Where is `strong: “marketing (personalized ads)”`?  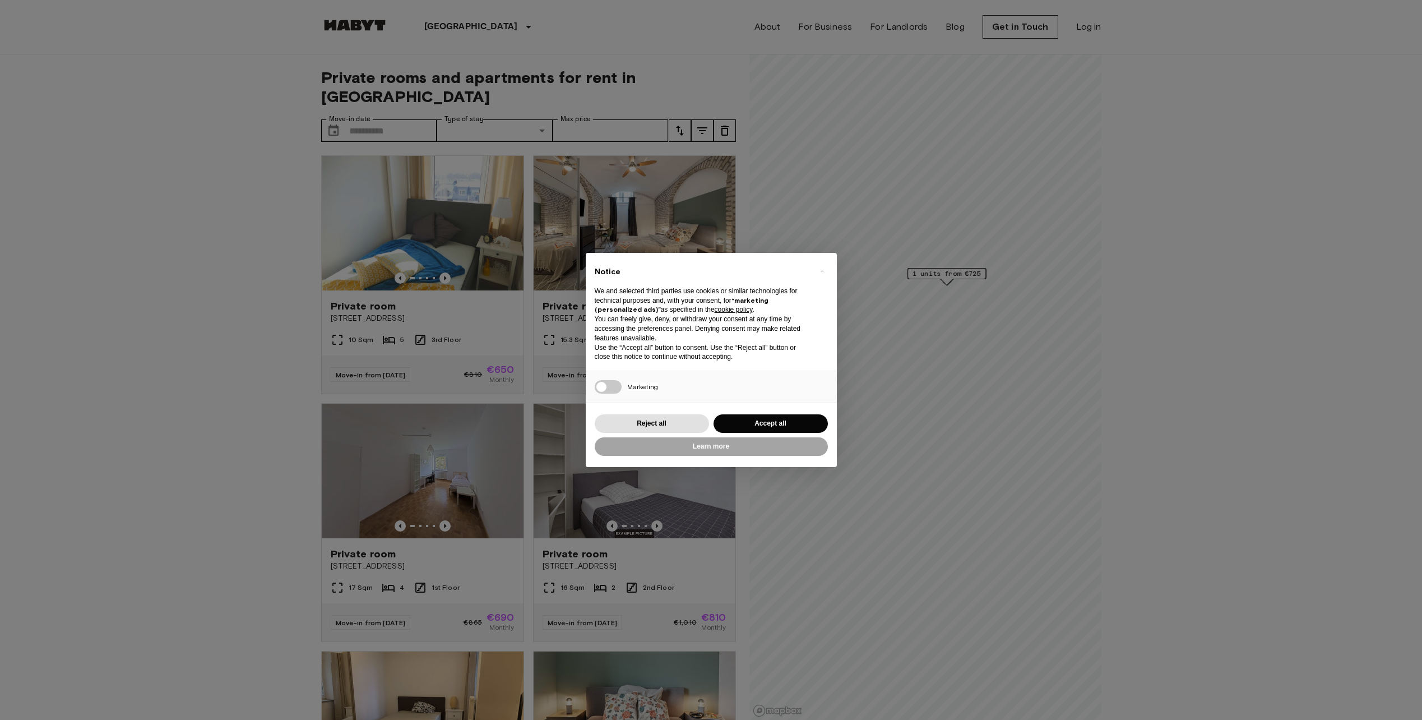
strong: “marketing (personalized ads)” is located at coordinates (682, 305).